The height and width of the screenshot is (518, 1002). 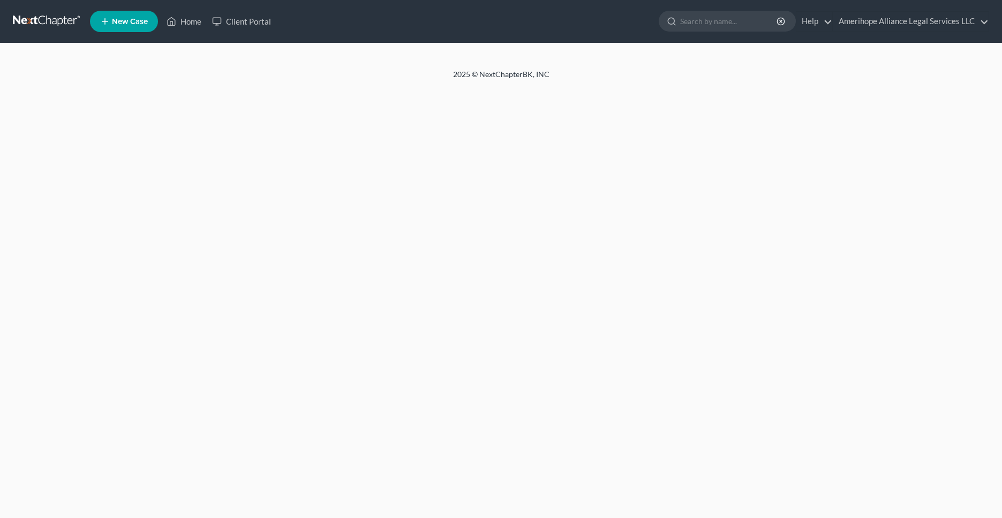 What do you see at coordinates (184, 21) in the screenshot?
I see `a: Home` at bounding box center [184, 21].